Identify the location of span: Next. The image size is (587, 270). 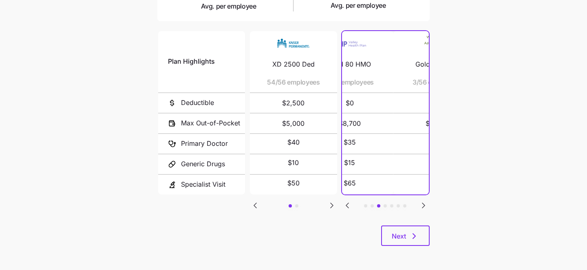
(399, 236).